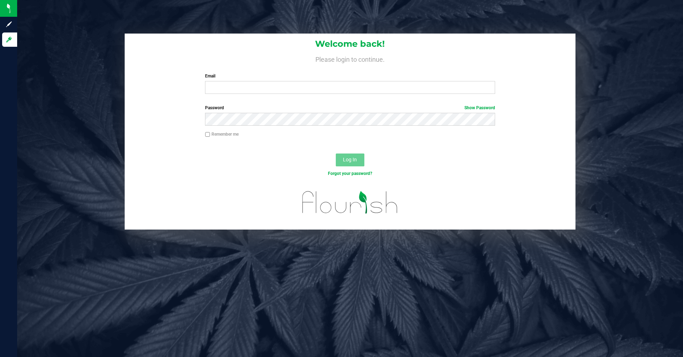  I want to click on label: Remember me, so click(222, 134).